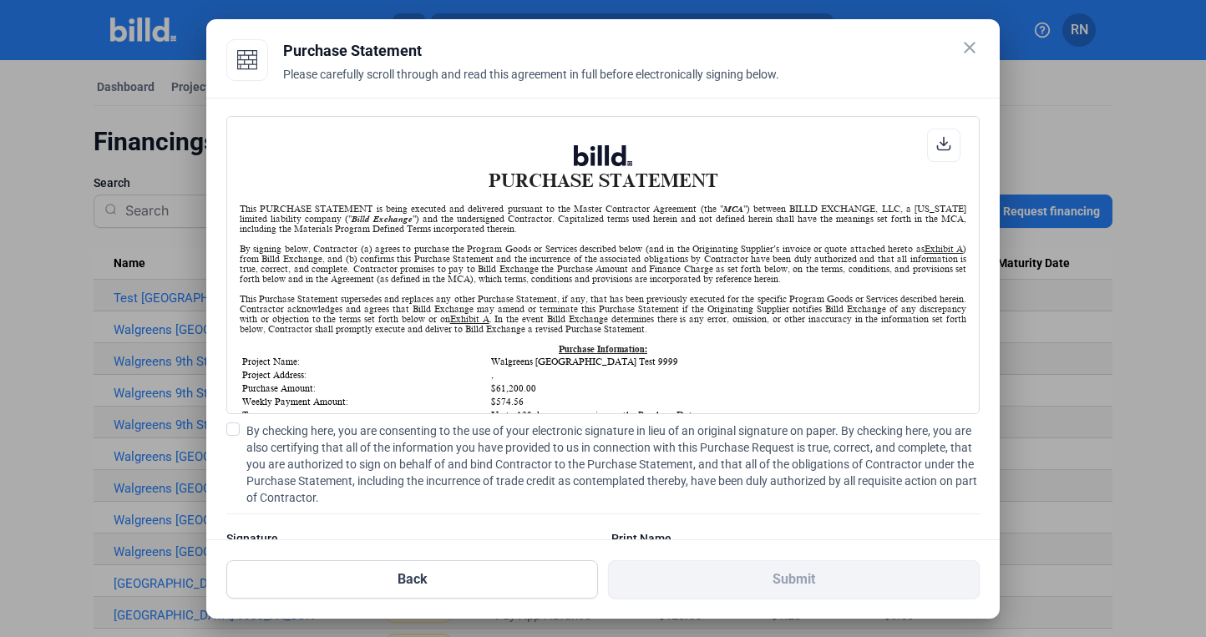  Describe the element at coordinates (727, 415) in the screenshot. I see `td: Up to 120 days, commencing on the Purchase Date` at that location.